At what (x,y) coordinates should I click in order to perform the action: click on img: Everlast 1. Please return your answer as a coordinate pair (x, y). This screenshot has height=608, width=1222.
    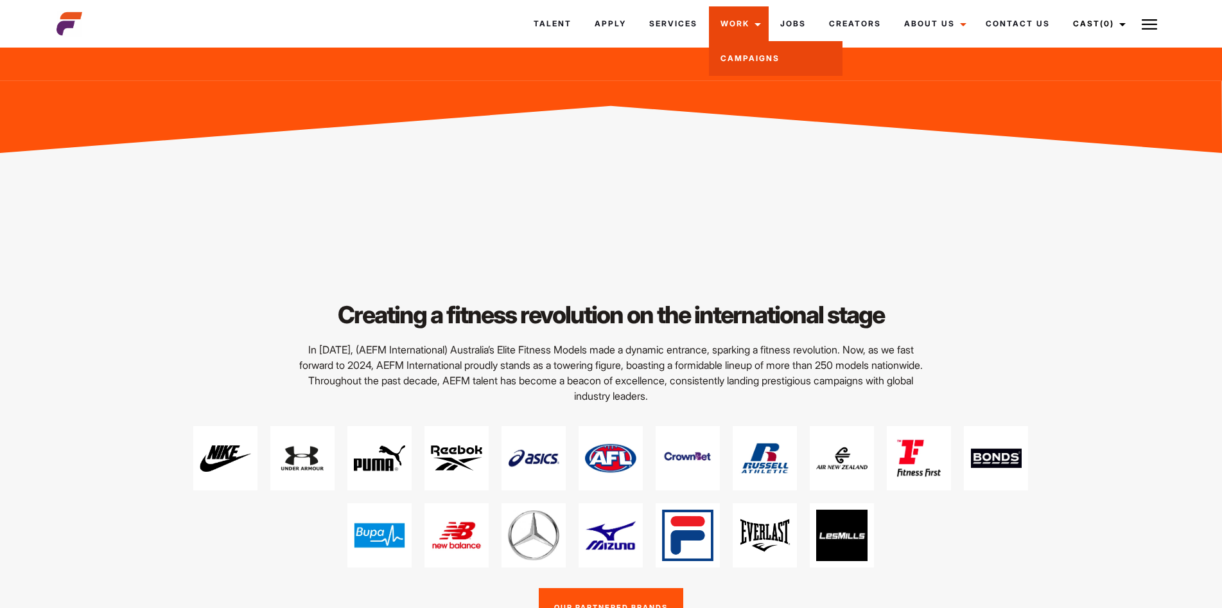
    Looking at the image, I should click on (765, 535).